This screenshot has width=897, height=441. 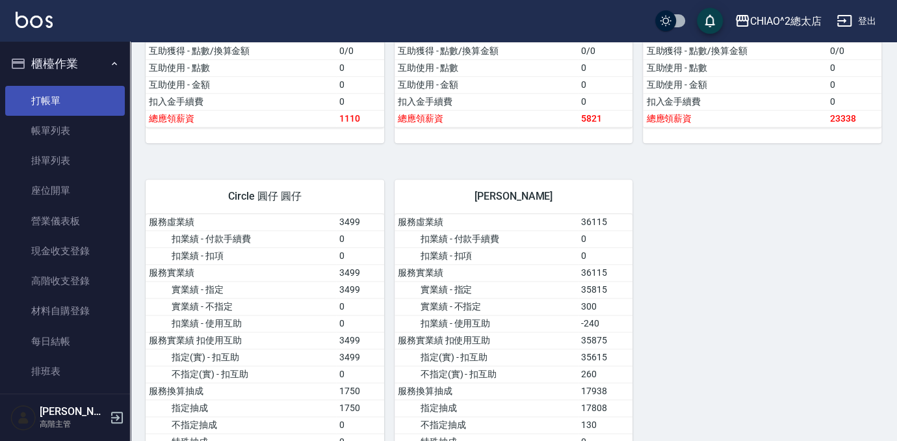 I want to click on td: 23338, so click(x=854, y=118).